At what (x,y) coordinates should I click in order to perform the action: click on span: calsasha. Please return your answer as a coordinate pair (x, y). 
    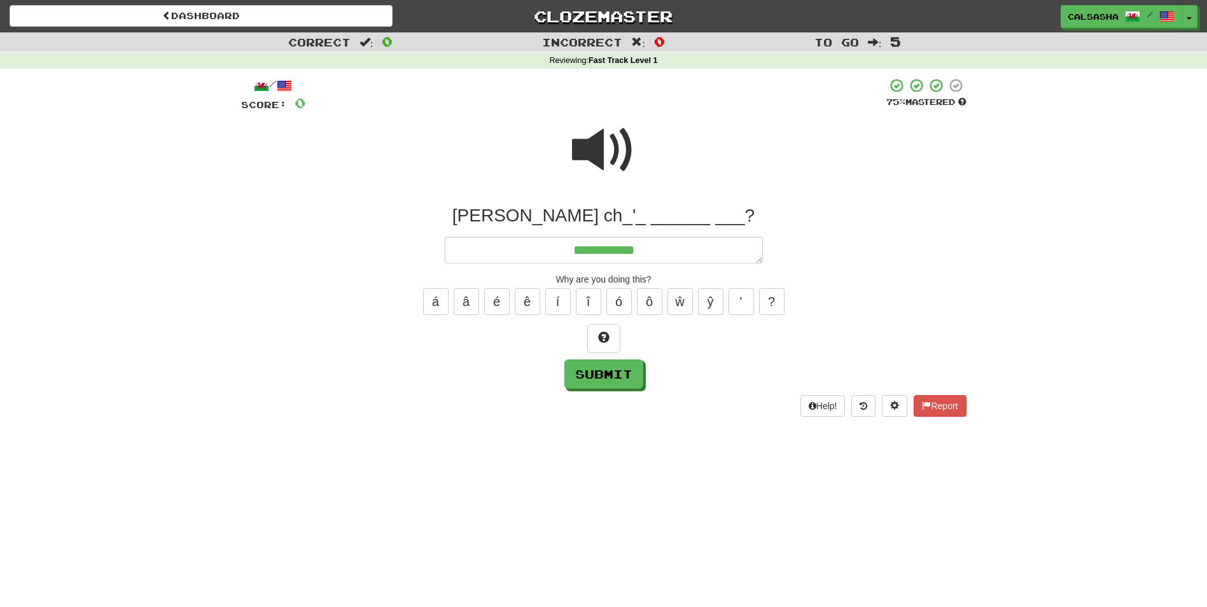
    Looking at the image, I should click on (1093, 17).